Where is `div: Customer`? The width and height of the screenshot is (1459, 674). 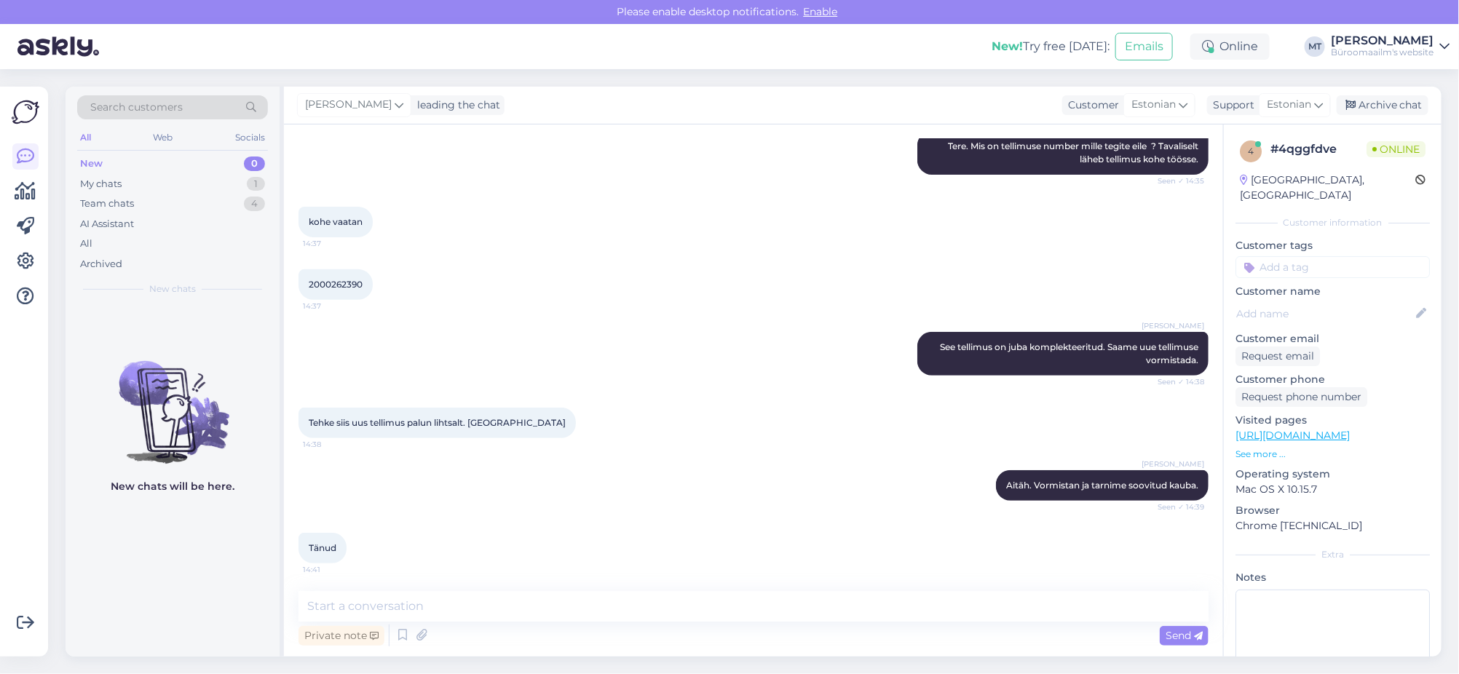
div: Customer is located at coordinates (1091, 105).